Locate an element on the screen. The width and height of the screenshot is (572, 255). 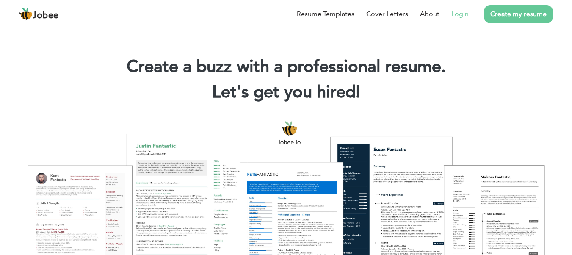
span: get you hired! is located at coordinates (307, 92).